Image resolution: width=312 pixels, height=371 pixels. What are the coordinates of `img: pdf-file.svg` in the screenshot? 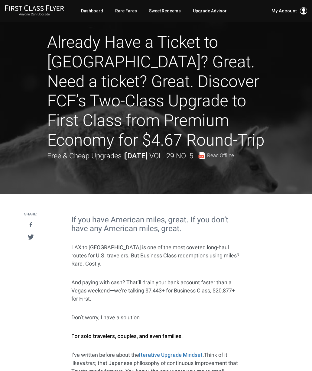 It's located at (201, 155).